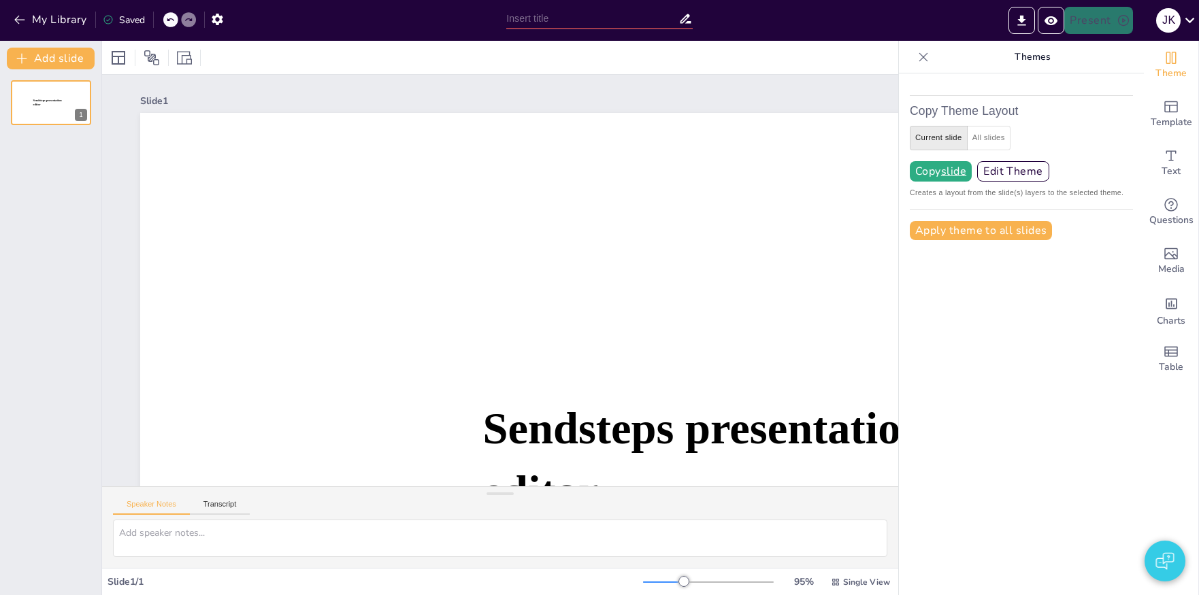 The height and width of the screenshot is (595, 1199). Describe the element at coordinates (981, 231) in the screenshot. I see `button: Apply theme to all slides` at that location.